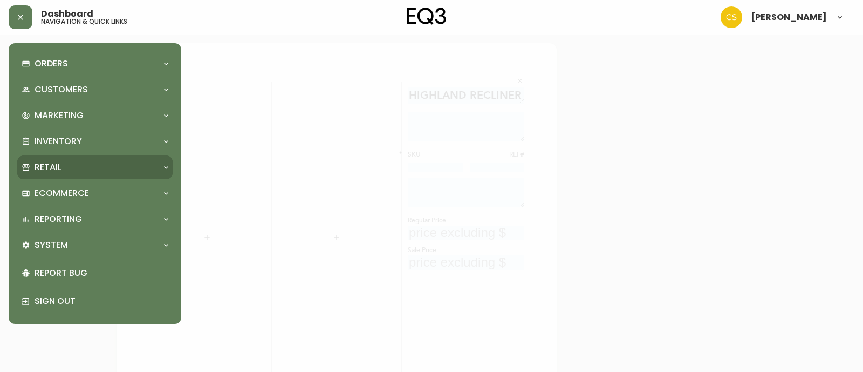 Image resolution: width=863 pixels, height=372 pixels. What do you see at coordinates (732, 17) in the screenshot?
I see `img: 996bfd46d64b78802a67b62ffe4c27a2` at bounding box center [732, 17].